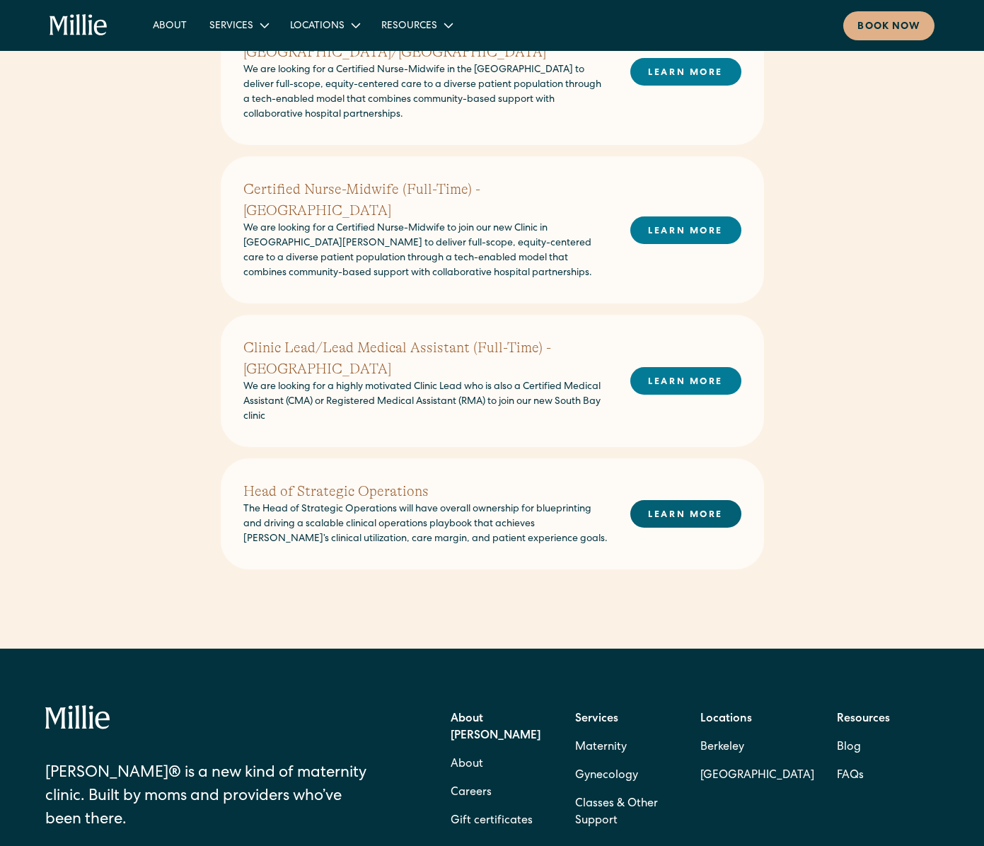  What do you see at coordinates (597, 720) in the screenshot?
I see `strong: Services` at bounding box center [597, 720].